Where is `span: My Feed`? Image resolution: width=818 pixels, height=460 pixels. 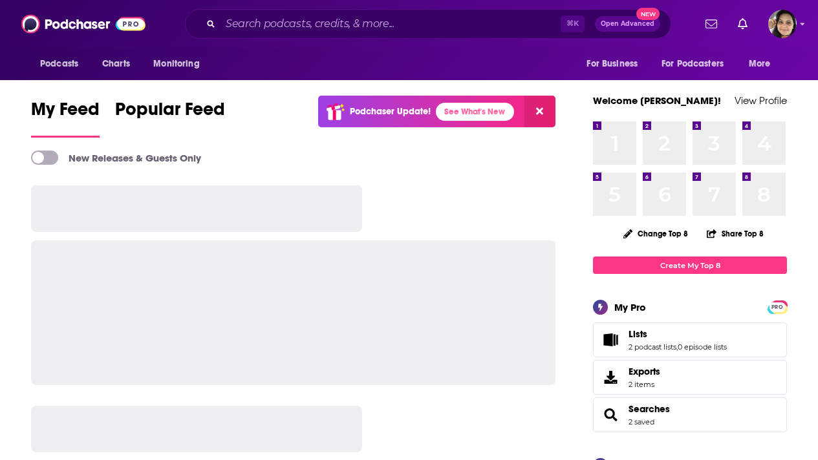
span: My Feed is located at coordinates (65, 113).